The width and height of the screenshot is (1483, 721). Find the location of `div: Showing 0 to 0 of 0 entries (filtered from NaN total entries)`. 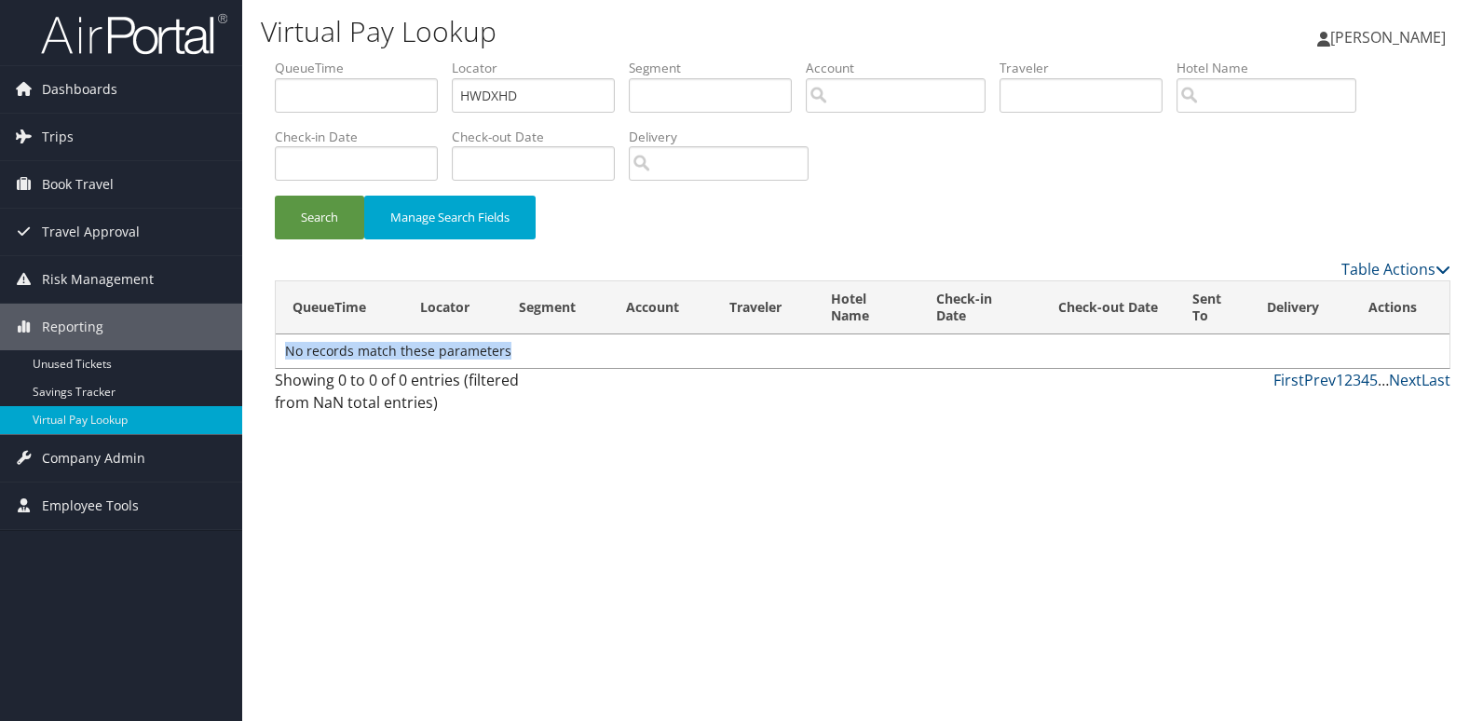

div: Showing 0 to 0 of 0 entries (filtered from NaN total entries) is located at coordinates (411, 396).